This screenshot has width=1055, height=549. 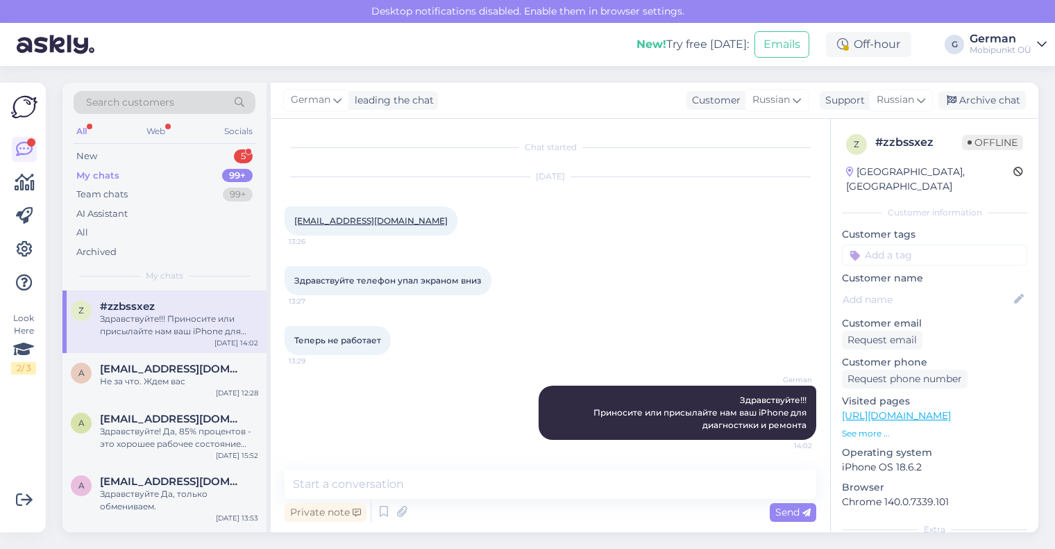 What do you see at coordinates (238, 131) in the screenshot?
I see `div: Socials` at bounding box center [238, 131].